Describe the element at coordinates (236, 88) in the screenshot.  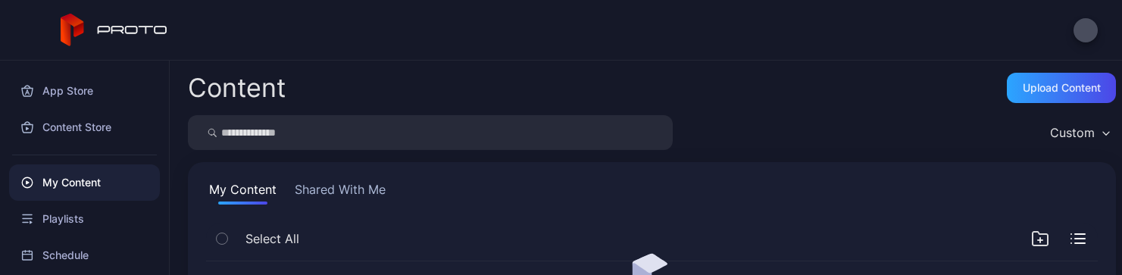
I see `div: Content` at that location.